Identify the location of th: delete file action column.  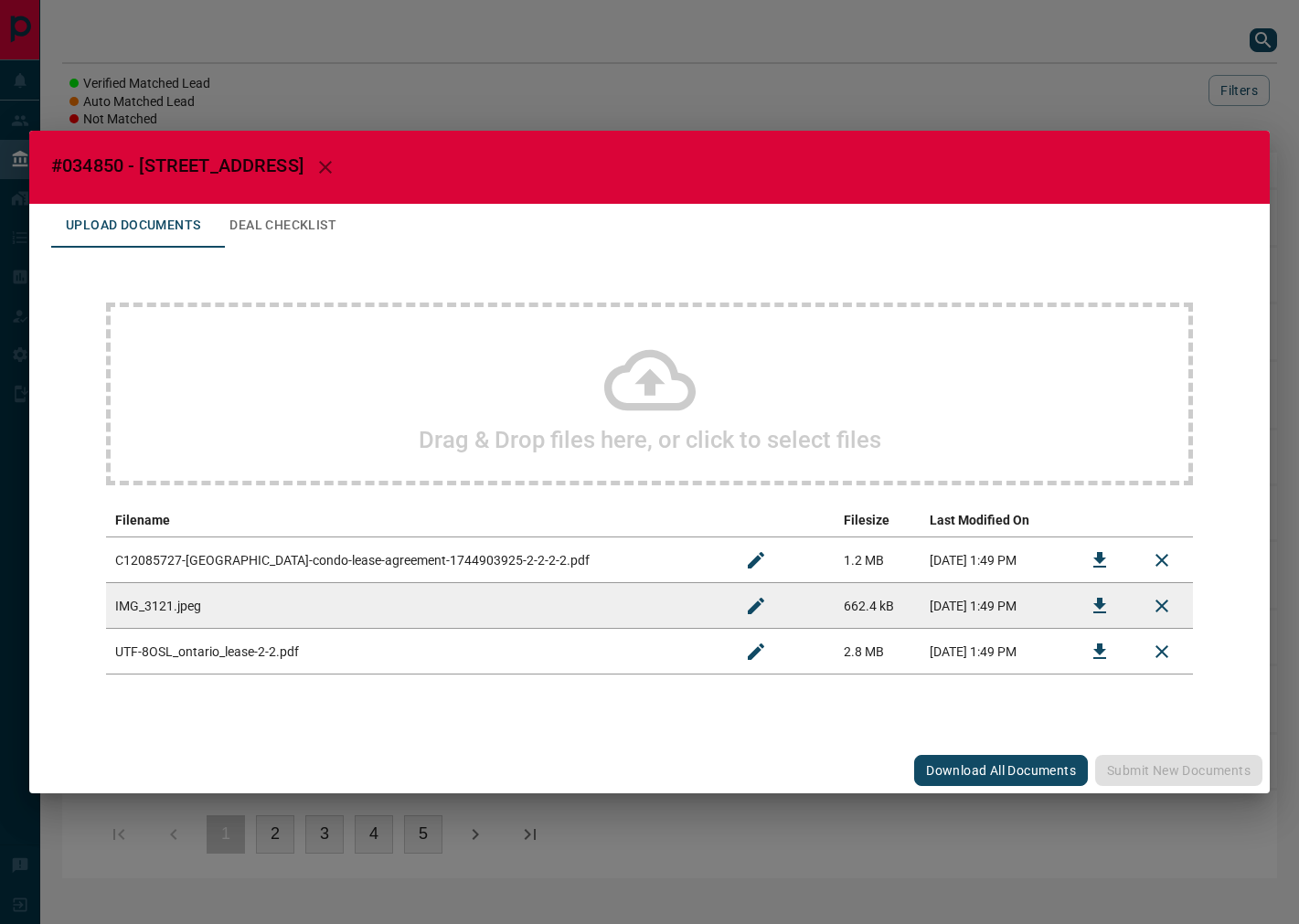
(1162, 520).